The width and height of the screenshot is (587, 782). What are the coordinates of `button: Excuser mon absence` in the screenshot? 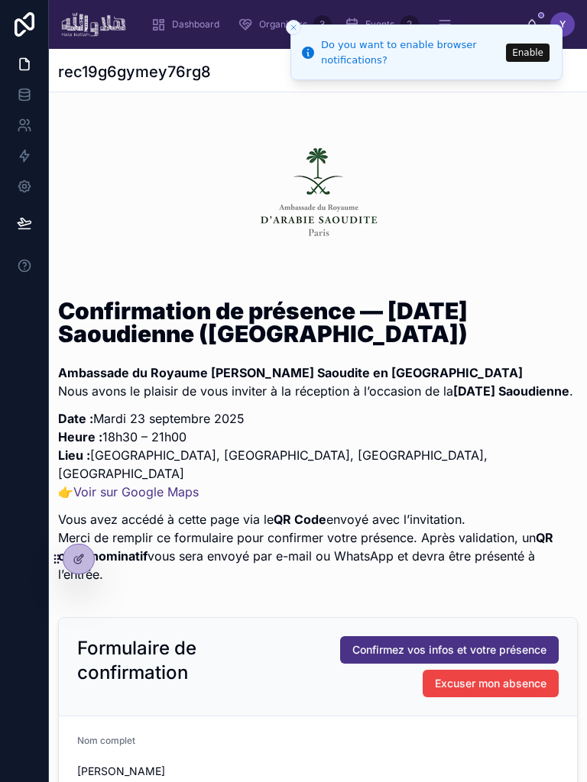 It's located at (491, 684).